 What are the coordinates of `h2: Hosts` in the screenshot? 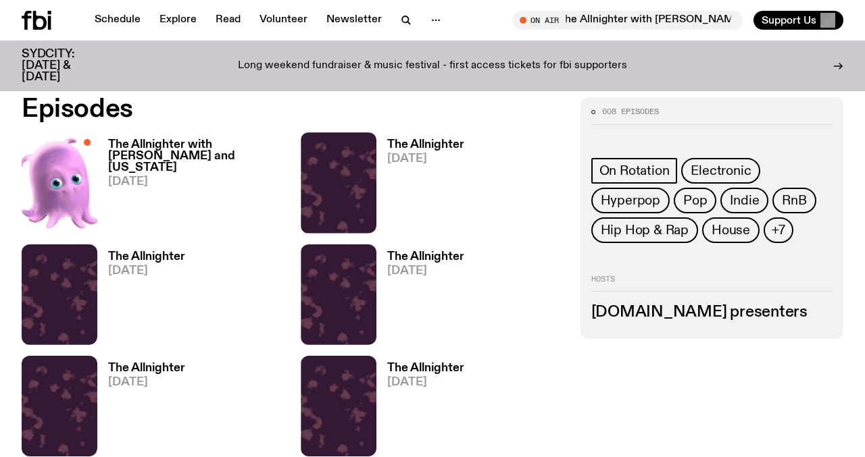 It's located at (711, 284).